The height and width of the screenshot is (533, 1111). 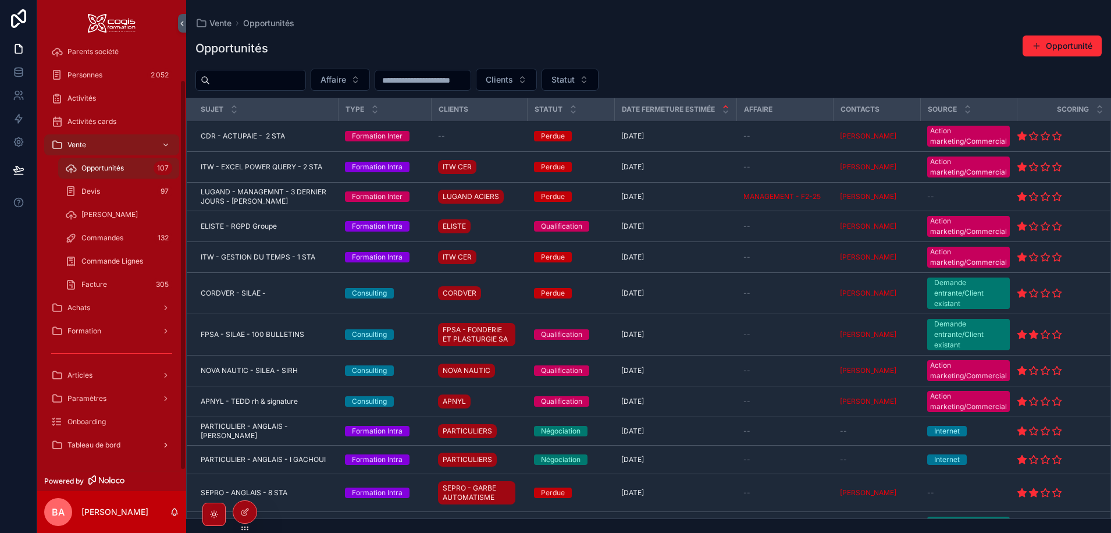 What do you see at coordinates (244, 493) in the screenshot?
I see `span: SEPRO - ANGLAIS - 8 STA` at bounding box center [244, 493].